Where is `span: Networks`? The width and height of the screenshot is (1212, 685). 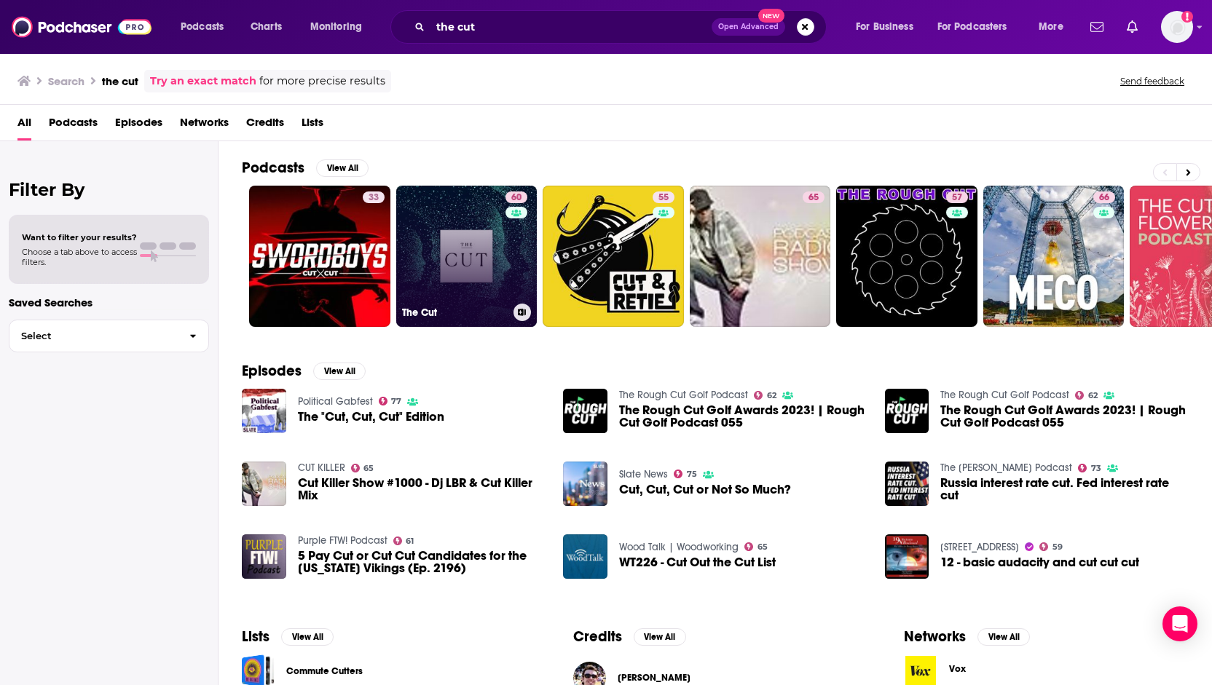 span: Networks is located at coordinates (204, 125).